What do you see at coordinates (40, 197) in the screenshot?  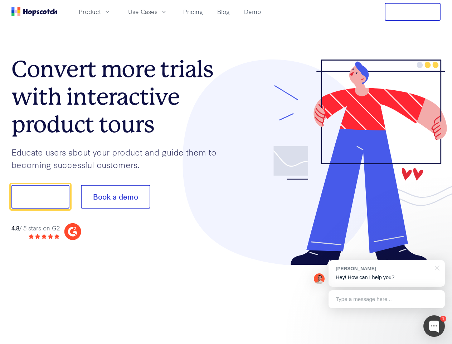 I see `button: Show me!` at bounding box center [40, 197].